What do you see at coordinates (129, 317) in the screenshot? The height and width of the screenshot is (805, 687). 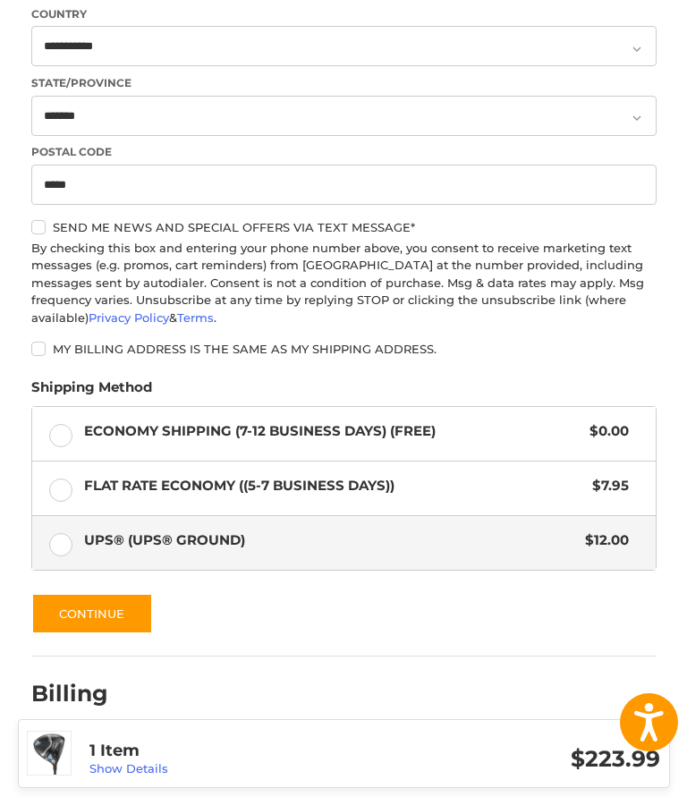 I see `a: Privacy Policy` at bounding box center [129, 317].